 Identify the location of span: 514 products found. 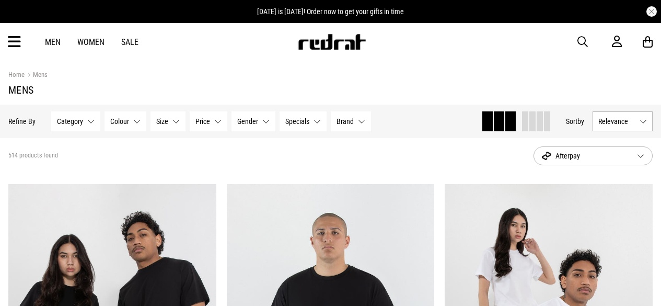
(33, 156).